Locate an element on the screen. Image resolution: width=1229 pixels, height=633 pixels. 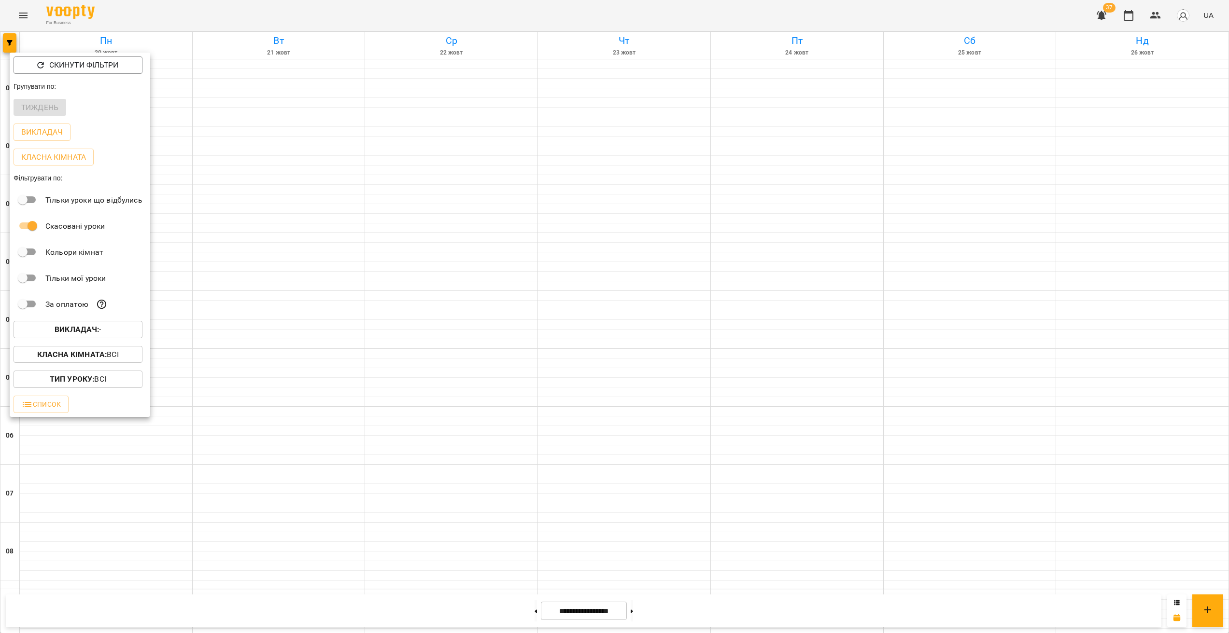
p: Викладач is located at coordinates (42, 132).